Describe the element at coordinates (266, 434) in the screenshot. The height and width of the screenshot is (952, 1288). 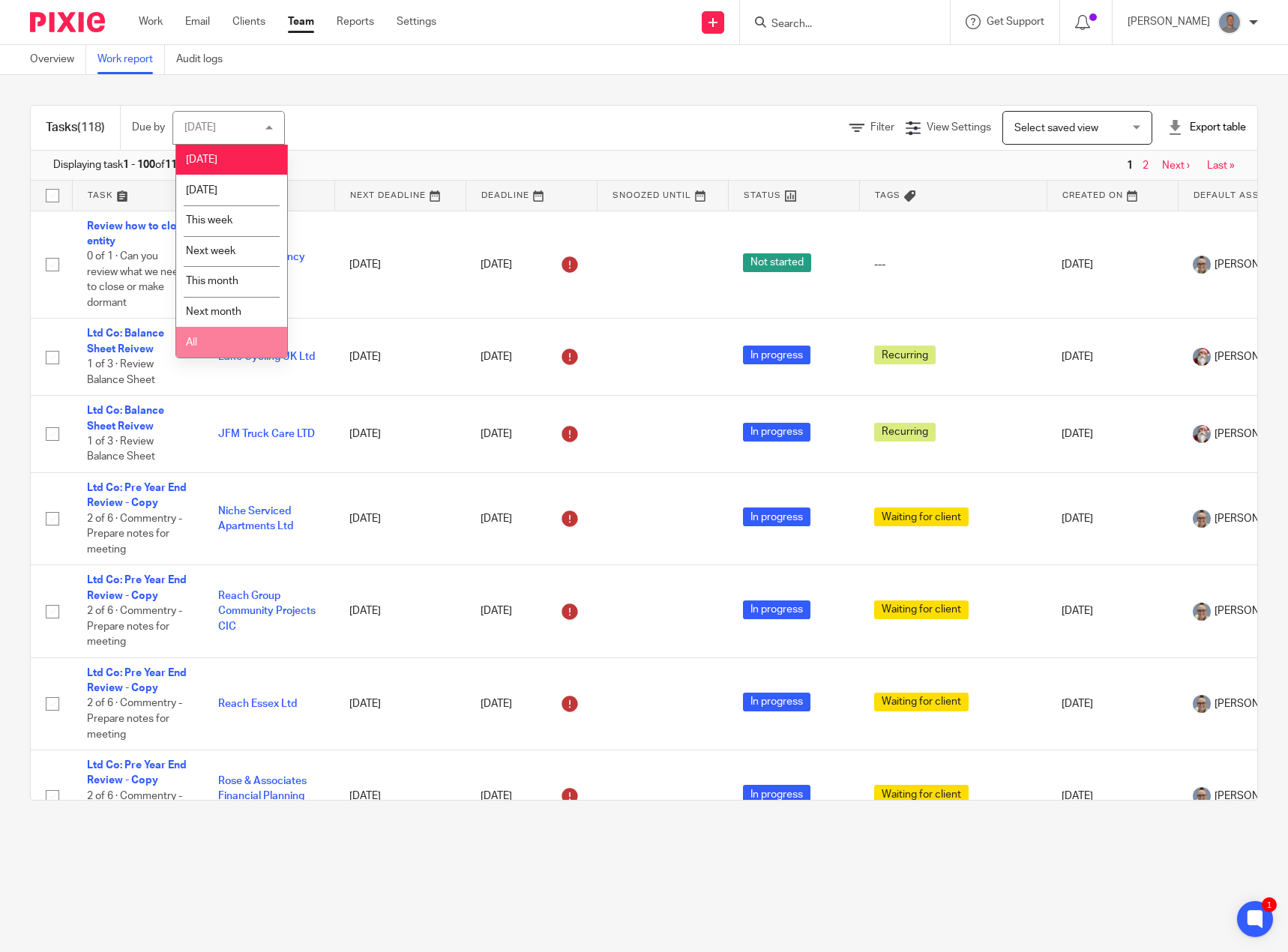
I see `a: JFM Truck Care LTD` at that location.